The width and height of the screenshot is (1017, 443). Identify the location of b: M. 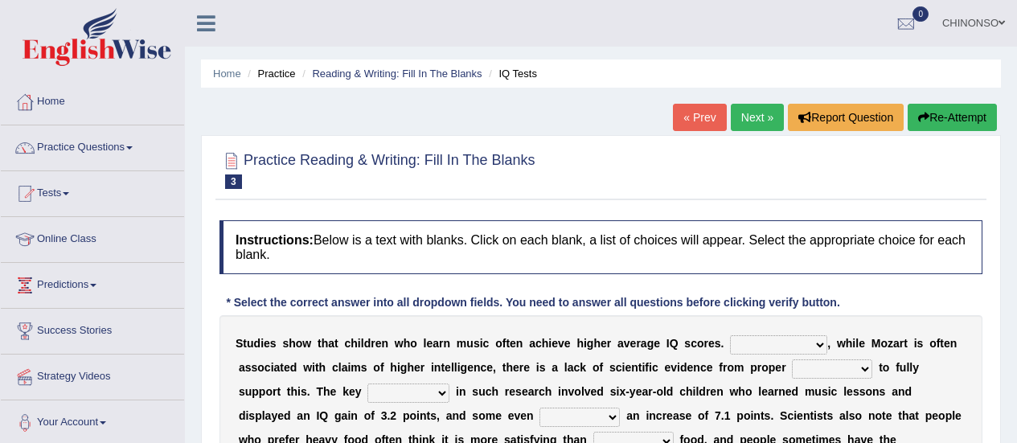
(877, 343).